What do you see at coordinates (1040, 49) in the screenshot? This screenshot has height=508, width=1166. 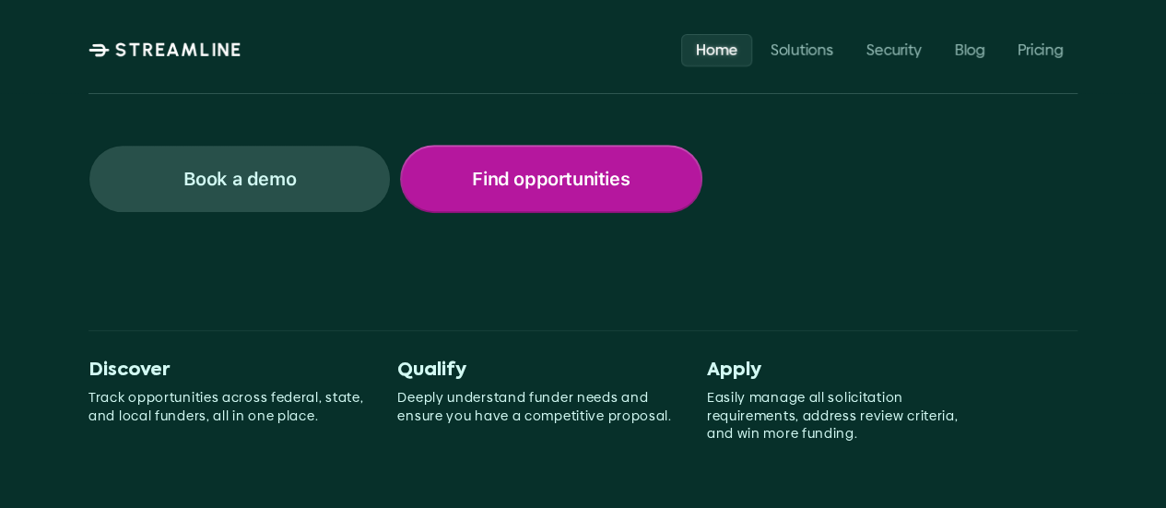 I see `a: Pricing` at bounding box center [1040, 49].